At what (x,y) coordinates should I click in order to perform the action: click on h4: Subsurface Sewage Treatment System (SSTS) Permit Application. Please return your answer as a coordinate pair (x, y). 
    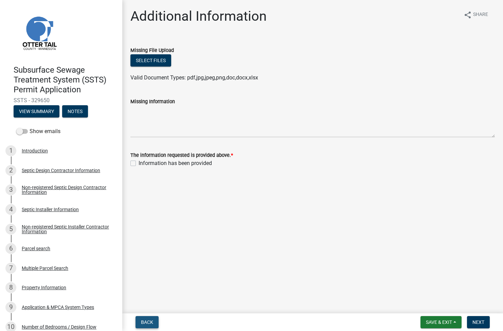
    Looking at the image, I should click on (65, 80).